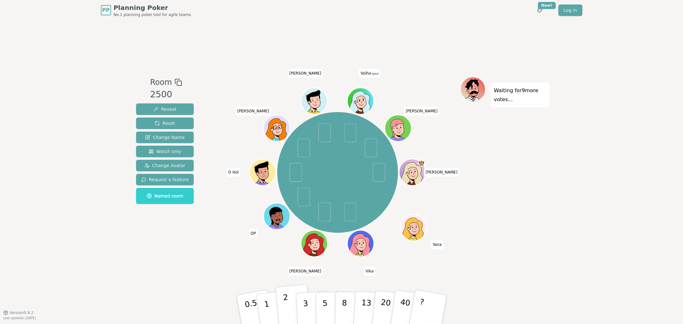 Image resolution: width=683 pixels, height=324 pixels. What do you see at coordinates (165, 165) in the screenshot?
I see `span: Change Avatar` at bounding box center [165, 165].